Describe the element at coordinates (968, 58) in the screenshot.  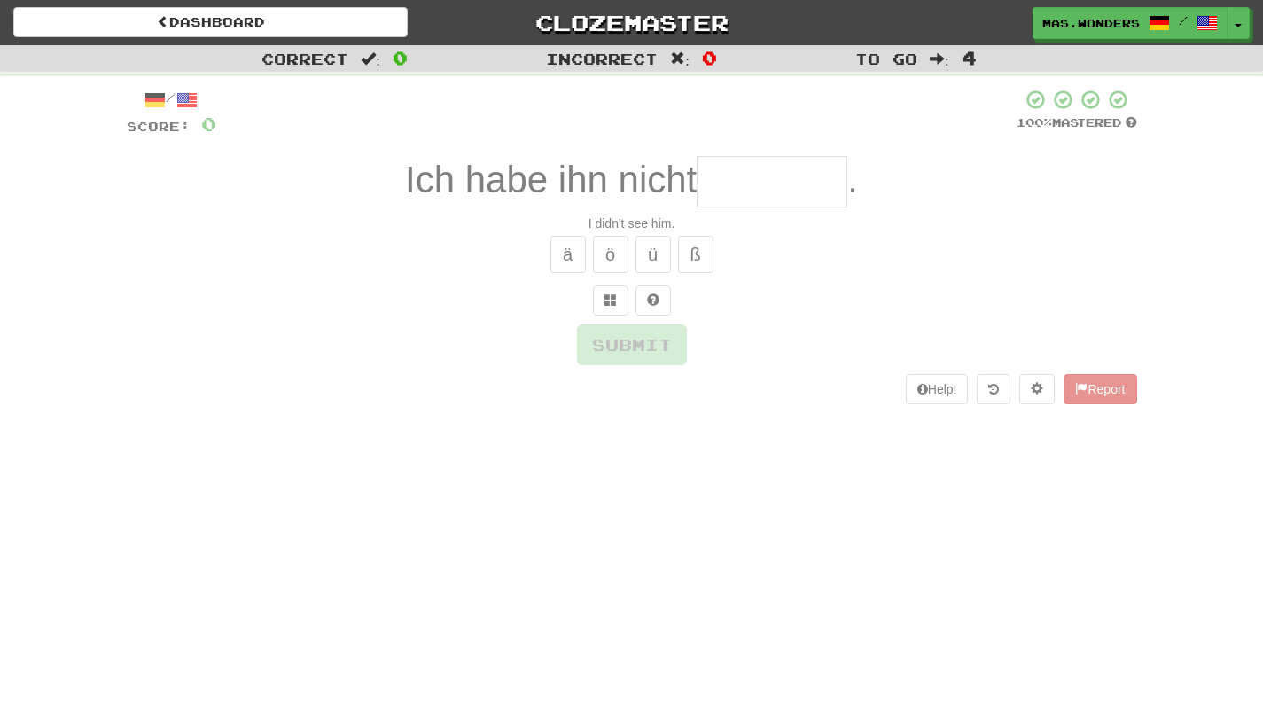
I see `span: 4` at that location.